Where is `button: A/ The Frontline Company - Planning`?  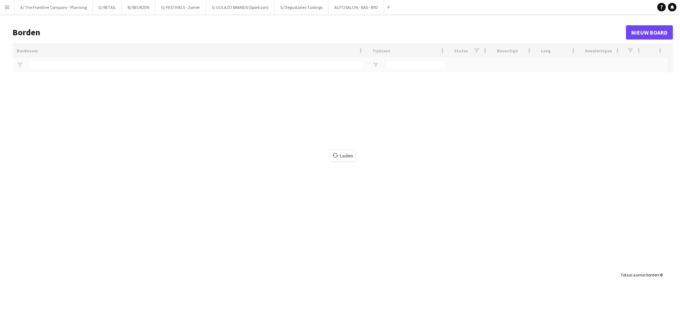 button: A/ The Frontline Company - Planning is located at coordinates (54, 7).